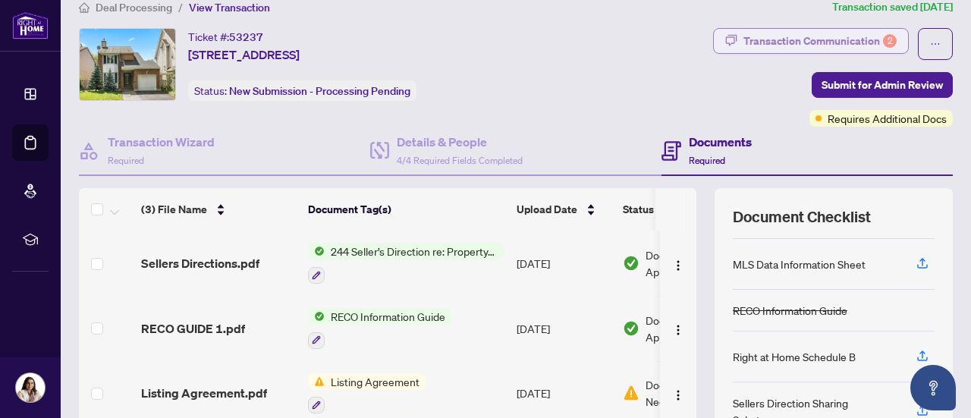 The width and height of the screenshot is (971, 418). What do you see at coordinates (720, 142) in the screenshot?
I see `h4: Documents` at bounding box center [720, 142].